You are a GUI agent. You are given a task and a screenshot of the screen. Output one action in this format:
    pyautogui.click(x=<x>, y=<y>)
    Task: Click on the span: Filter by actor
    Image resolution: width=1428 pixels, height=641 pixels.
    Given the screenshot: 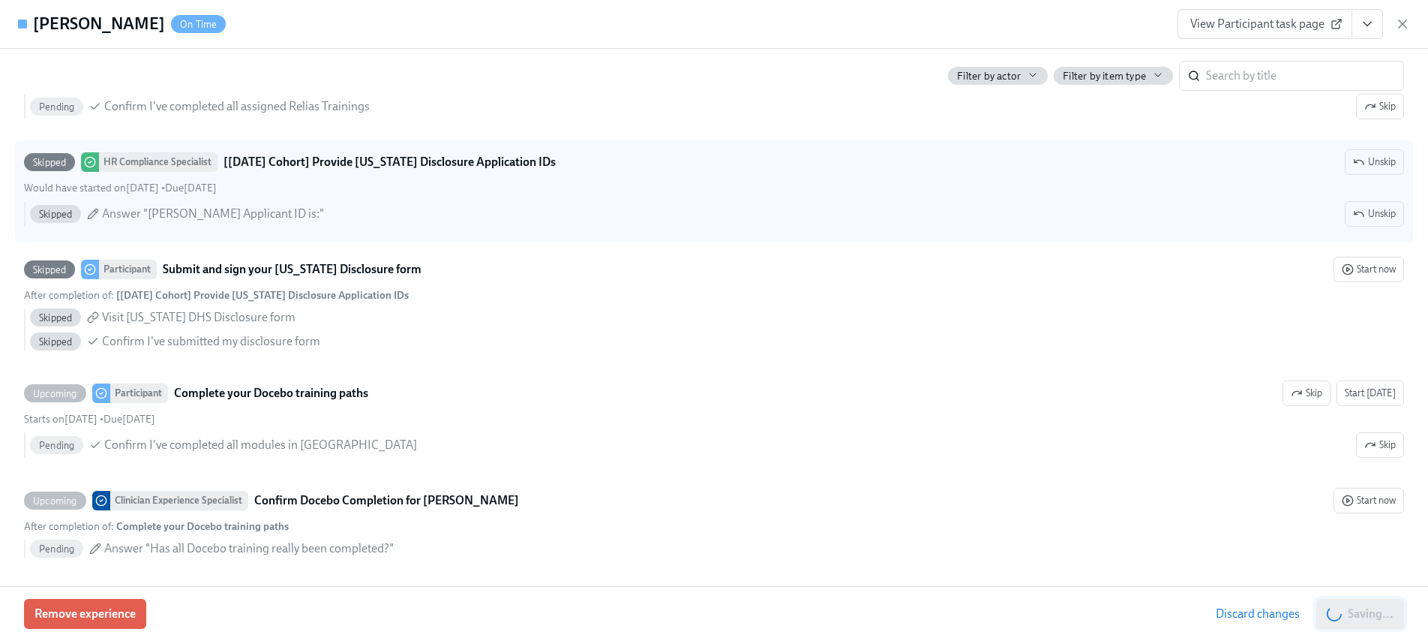 What is the action you would take?
    pyautogui.click(x=989, y=76)
    